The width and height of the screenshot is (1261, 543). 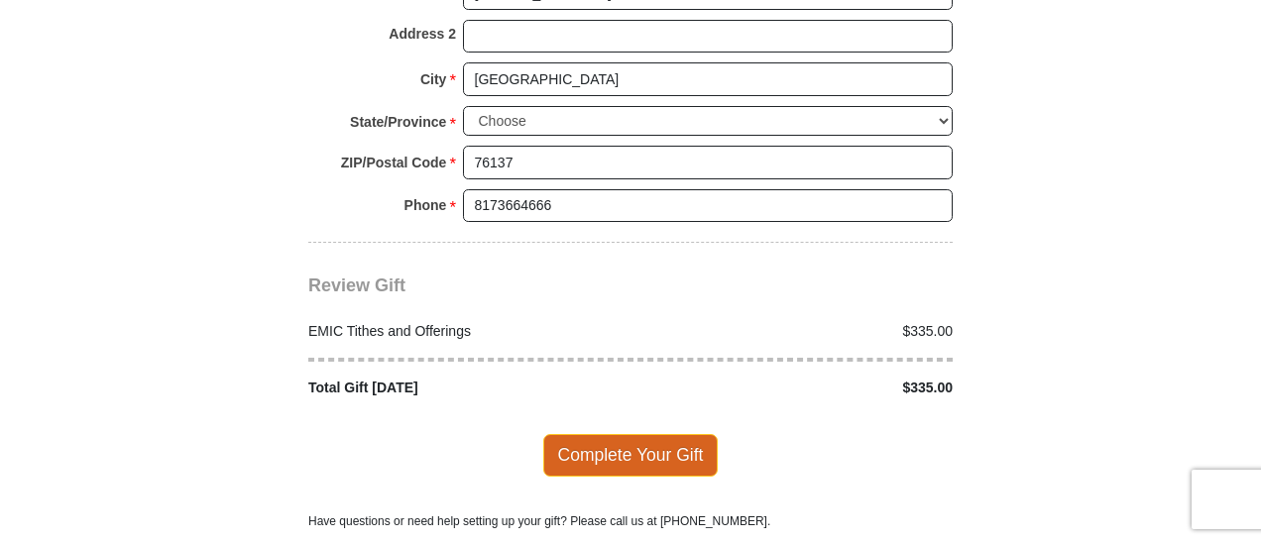 What do you see at coordinates (425, 205) in the screenshot?
I see `strong: Phone` at bounding box center [425, 205].